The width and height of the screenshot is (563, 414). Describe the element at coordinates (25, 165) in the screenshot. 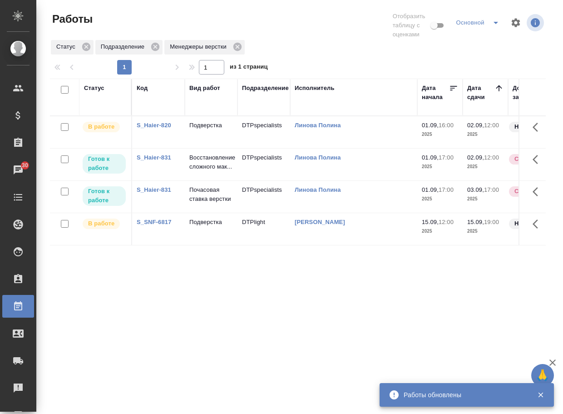

I see `span: 30` at that location.